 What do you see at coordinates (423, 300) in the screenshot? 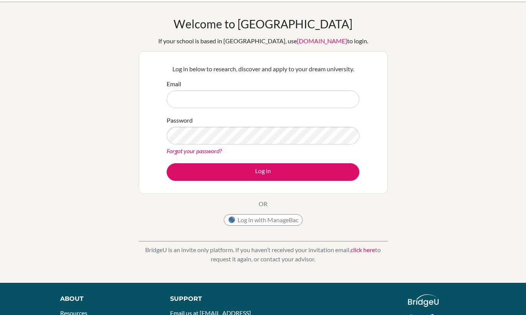
I see `img: logo_white@2x-f4f0deed5e89b7ecb1c2cc34c3e3d731f90f0f143d5ea2071677605dd97b5244.png` at bounding box center [423, 300].